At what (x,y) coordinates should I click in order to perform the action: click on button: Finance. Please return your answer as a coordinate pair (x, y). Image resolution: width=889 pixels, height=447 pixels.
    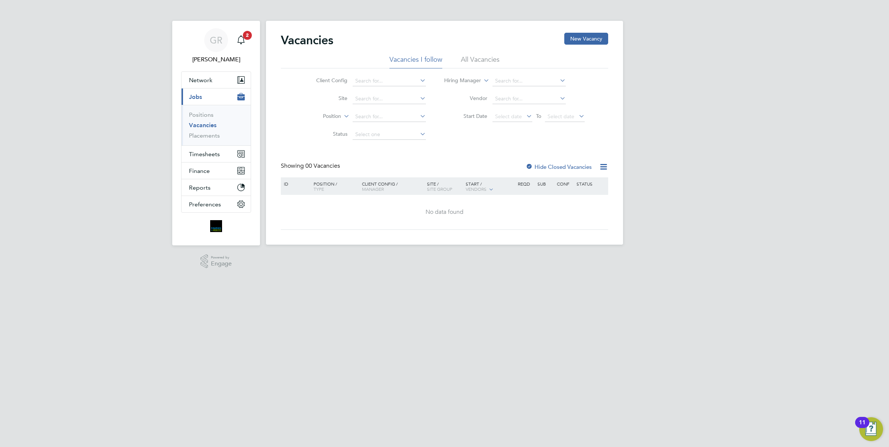
    Looking at the image, I should click on (216, 171).